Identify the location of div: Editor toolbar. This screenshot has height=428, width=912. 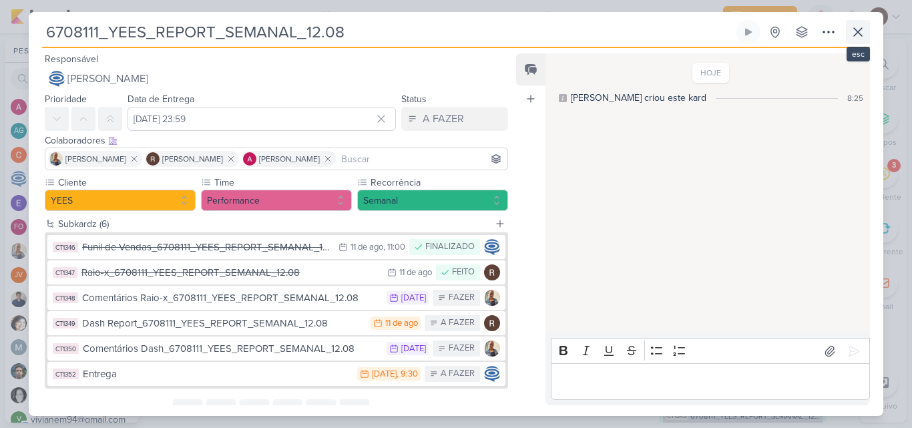
(710, 350).